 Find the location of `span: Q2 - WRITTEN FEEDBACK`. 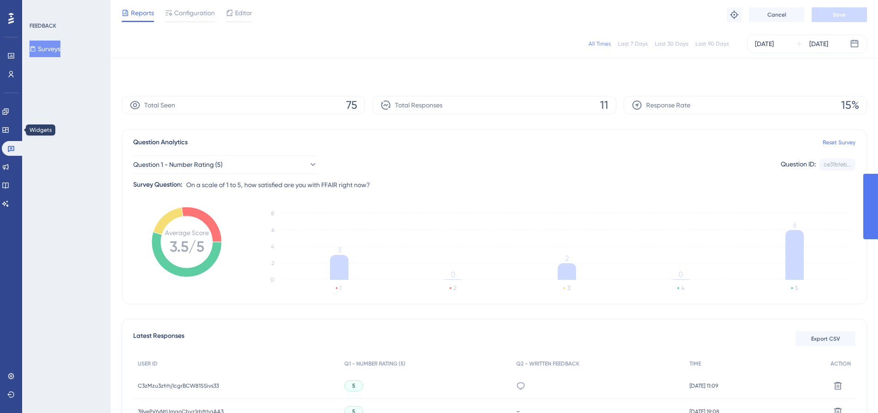

span: Q2 - WRITTEN FEEDBACK is located at coordinates (548, 364).